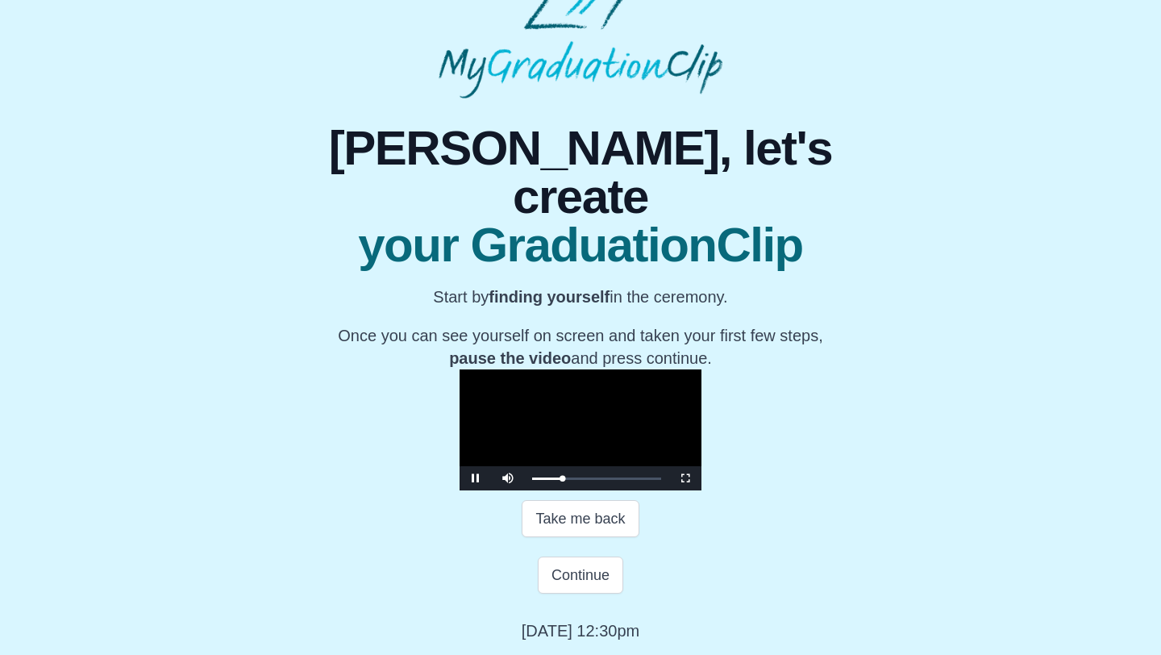 This screenshot has height=655, width=1161. What do you see at coordinates (549, 297) in the screenshot?
I see `b: finding yourself` at bounding box center [549, 297].